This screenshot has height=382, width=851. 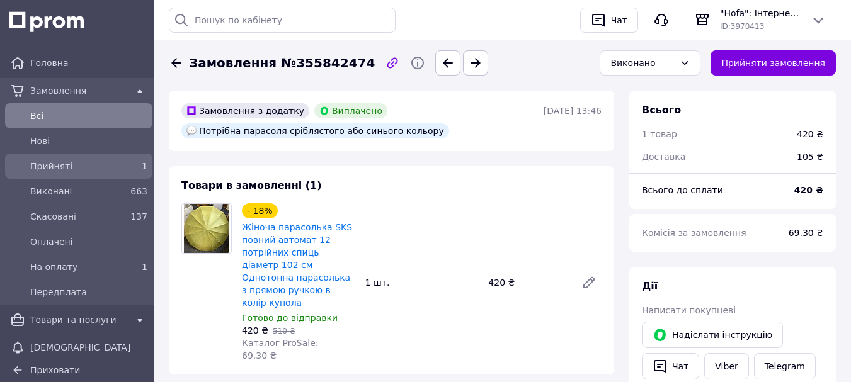 I want to click on span: Всього до сплати, so click(x=682, y=190).